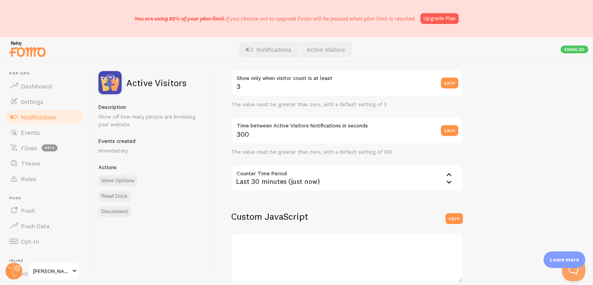  I want to click on input: 3, so click(347, 83).